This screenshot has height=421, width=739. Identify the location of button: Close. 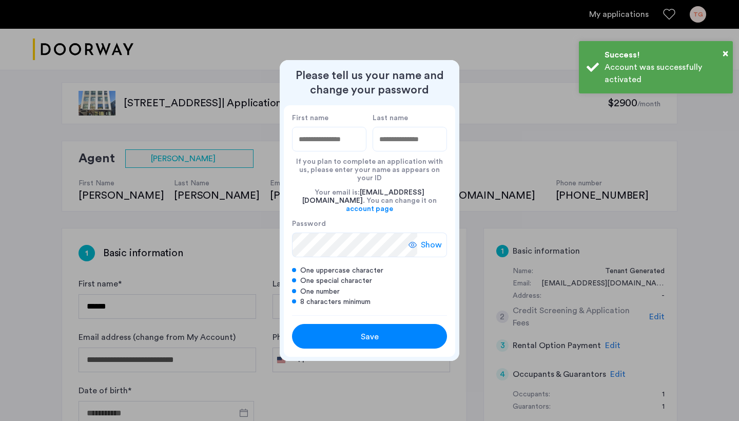
(725, 53).